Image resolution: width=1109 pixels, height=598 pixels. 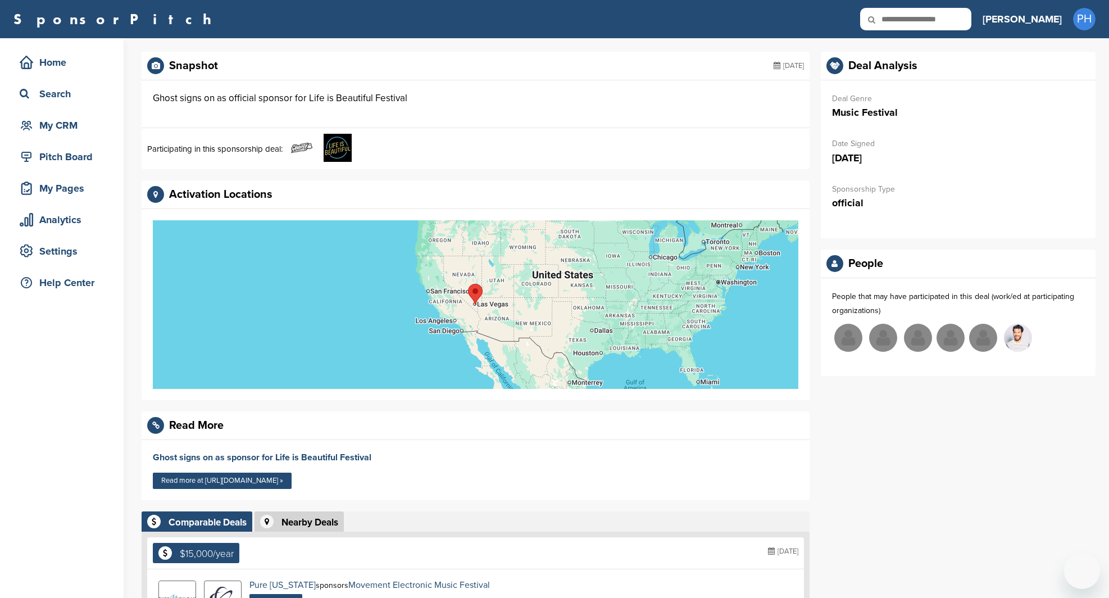 What do you see at coordinates (62, 94) in the screenshot?
I see `a: Search` at bounding box center [62, 94].